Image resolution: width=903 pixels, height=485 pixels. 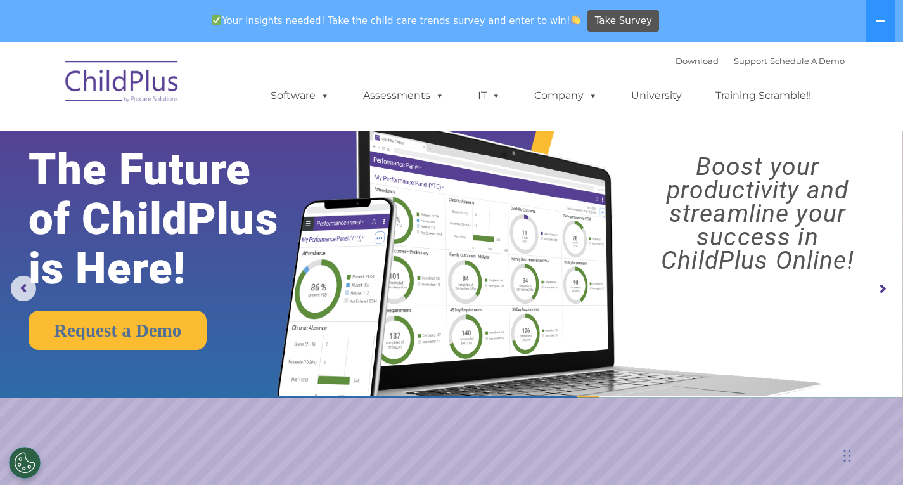 What do you see at coordinates (25, 463) in the screenshot?
I see `button: Cookies Settings` at bounding box center [25, 463].